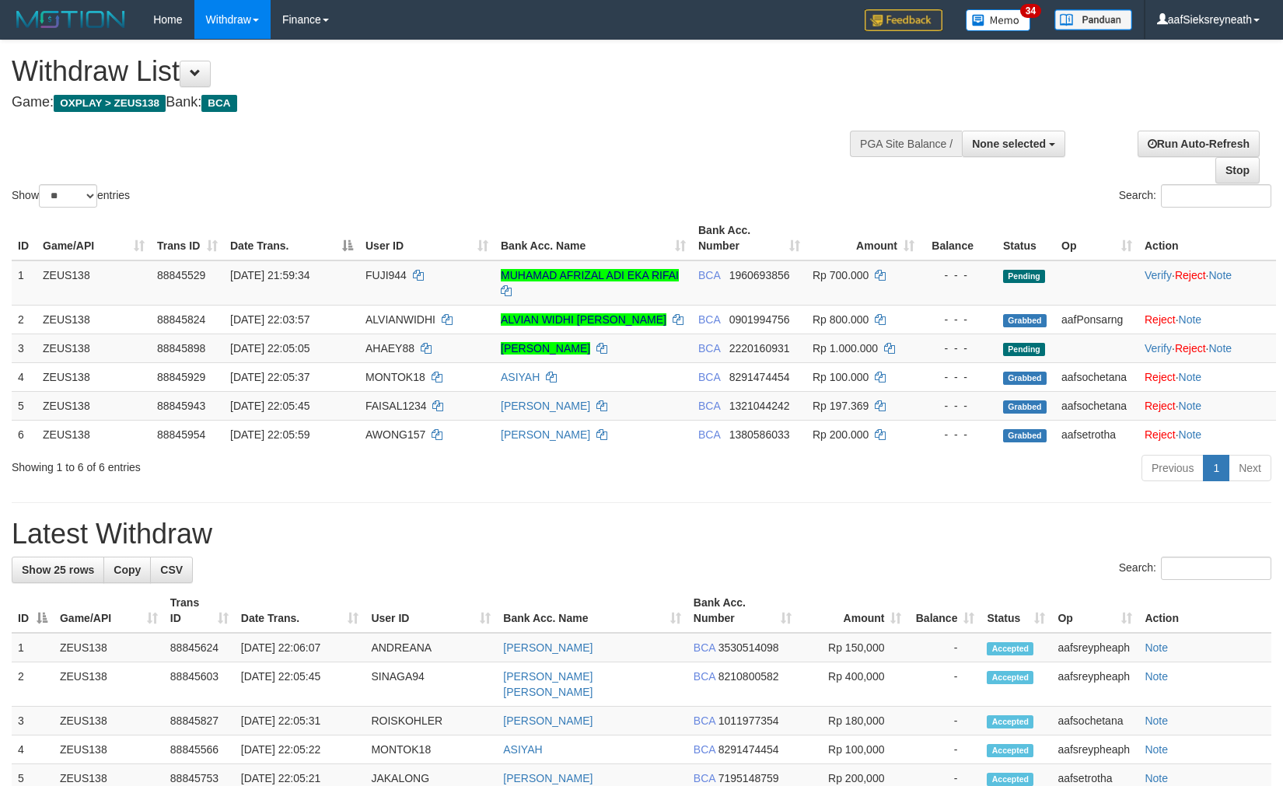 This screenshot has height=786, width=1283. I want to click on span: FAISAL1234, so click(396, 406).